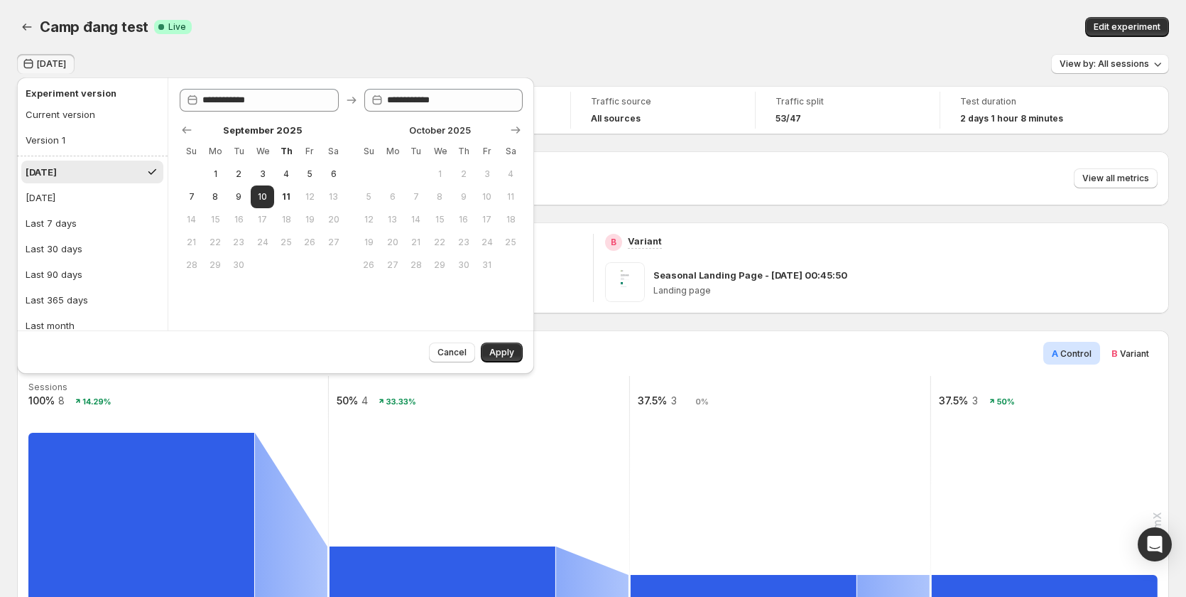 The width and height of the screenshot is (1186, 597). Describe the element at coordinates (239, 265) in the screenshot. I see `button: Tuesday September 30 2025` at that location.